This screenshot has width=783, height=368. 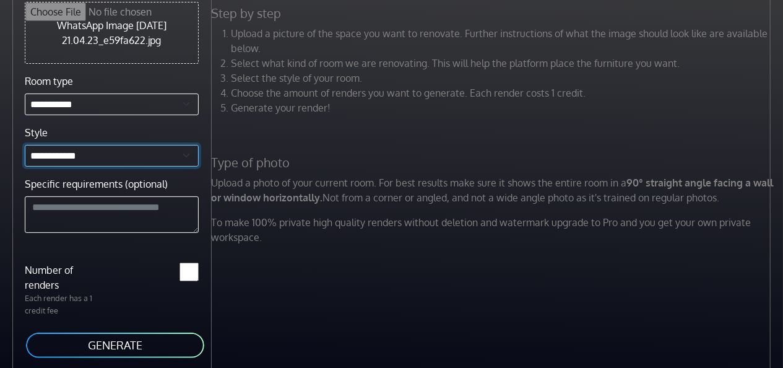 I want to click on p: To make 100% private high quality renders without deletion and watermark upgrade to Pro and you g..., so click(x=493, y=230).